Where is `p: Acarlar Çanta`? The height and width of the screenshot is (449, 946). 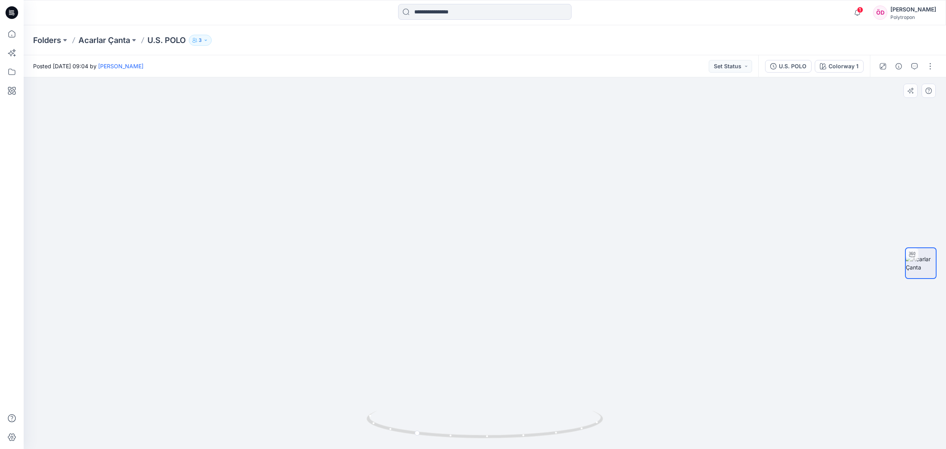 p: Acarlar Çanta is located at coordinates (104, 40).